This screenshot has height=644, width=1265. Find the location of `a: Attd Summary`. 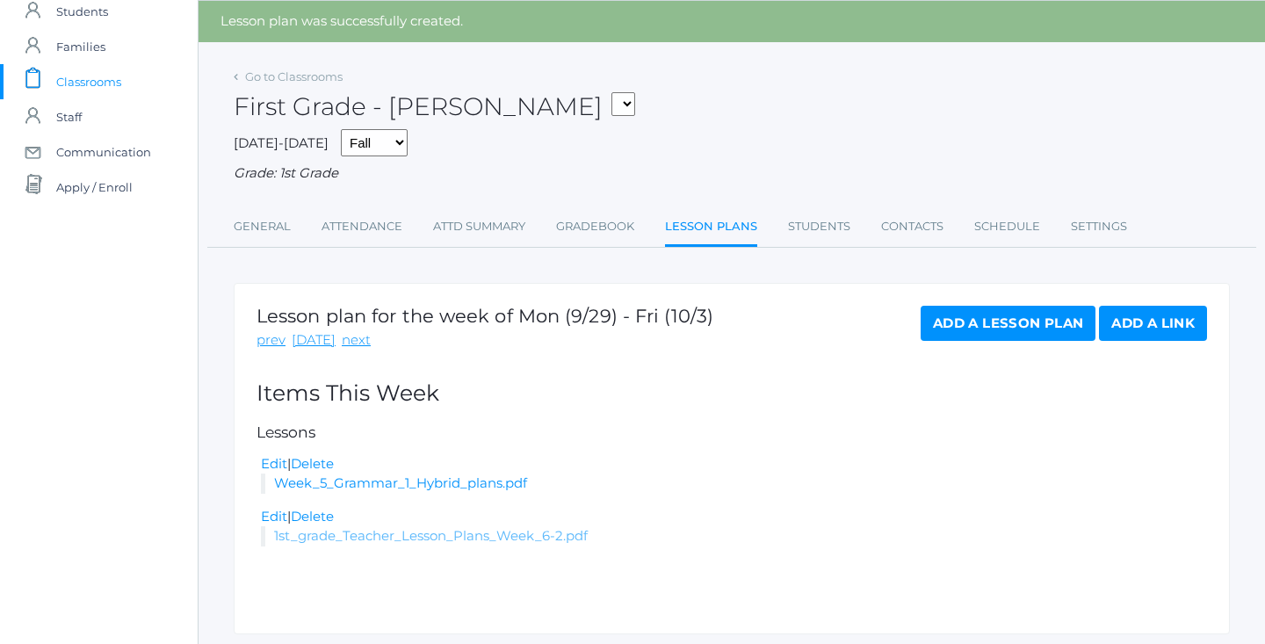

a: Attd Summary is located at coordinates (479, 227).